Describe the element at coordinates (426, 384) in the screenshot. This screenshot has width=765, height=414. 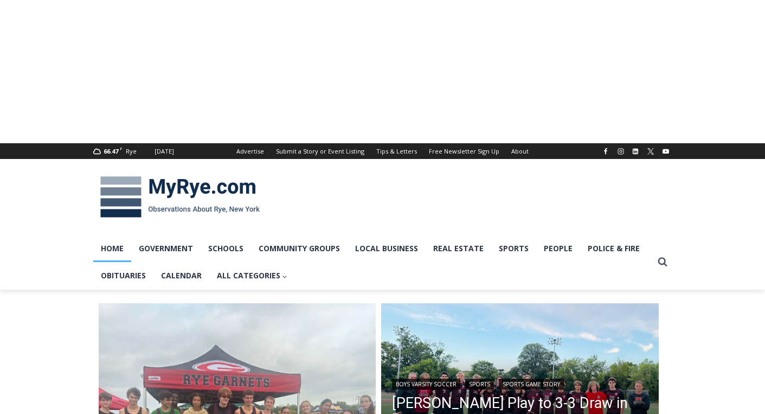
I see `a: Boys Varsity Soccer` at that location.